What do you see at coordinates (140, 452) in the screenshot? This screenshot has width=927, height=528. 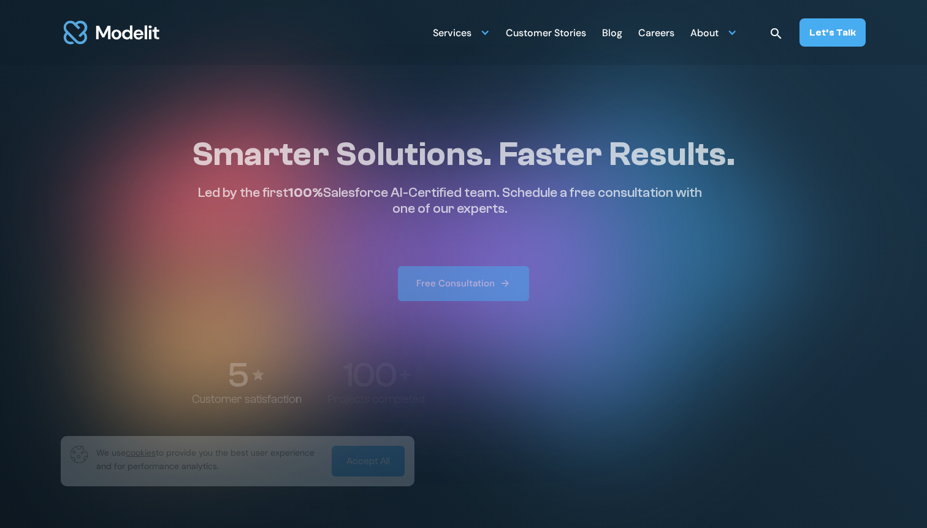 I see `span: cookies` at bounding box center [140, 452].